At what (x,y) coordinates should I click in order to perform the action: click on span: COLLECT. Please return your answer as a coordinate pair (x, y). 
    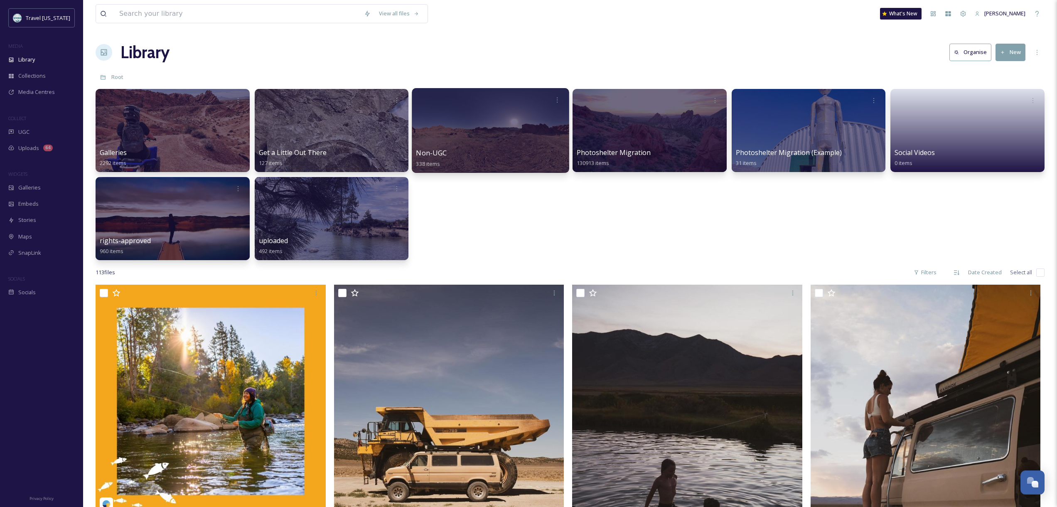
    Looking at the image, I should click on (17, 118).